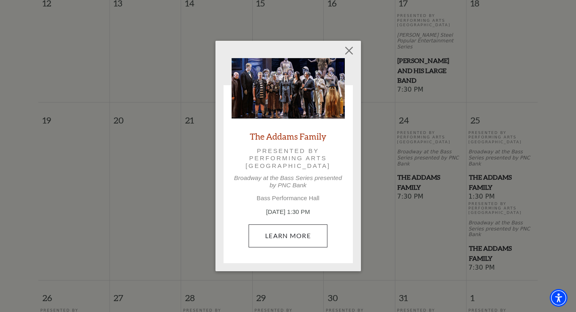  Describe the element at coordinates (288, 198) in the screenshot. I see `p: Bass Performance Hall` at that location.